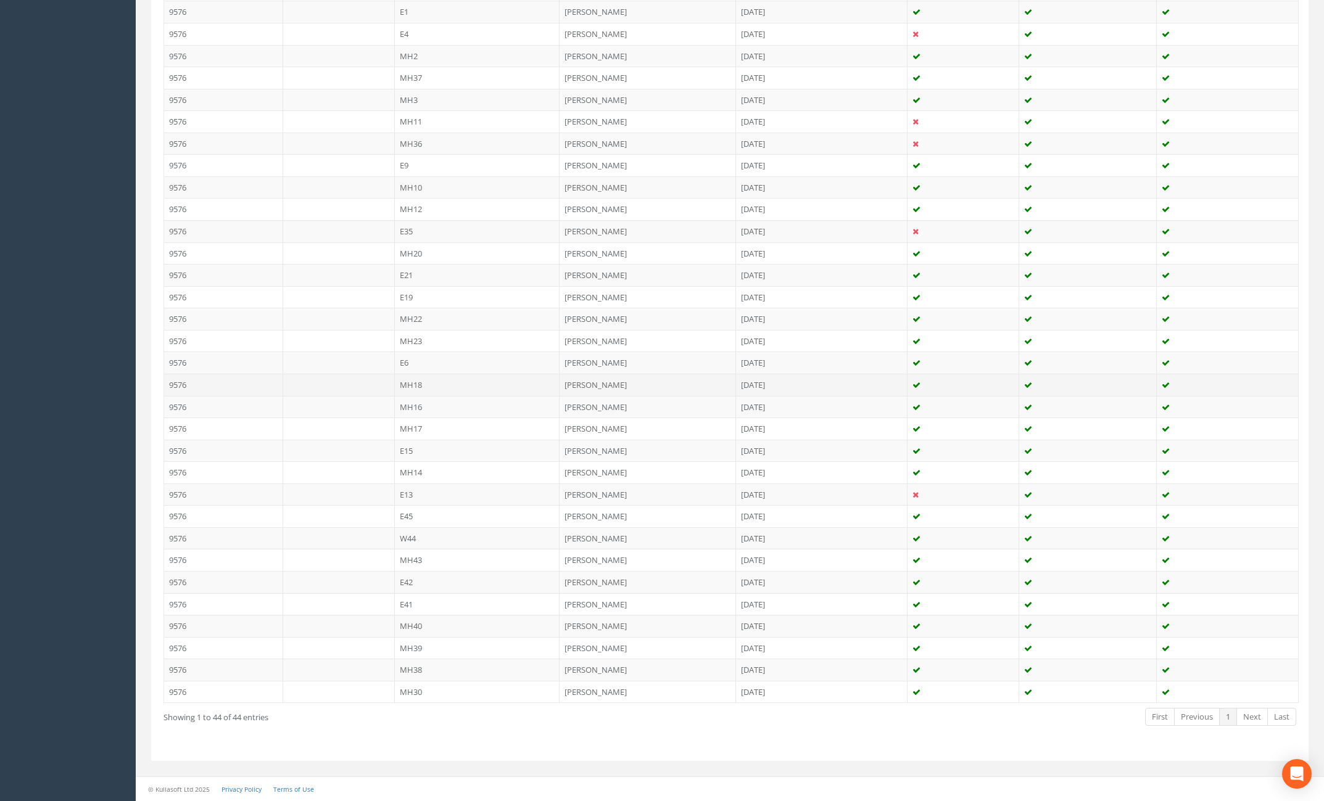 This screenshot has height=801, width=1324. Describe the element at coordinates (294, 790) in the screenshot. I see `a: Terms of Use` at that location.